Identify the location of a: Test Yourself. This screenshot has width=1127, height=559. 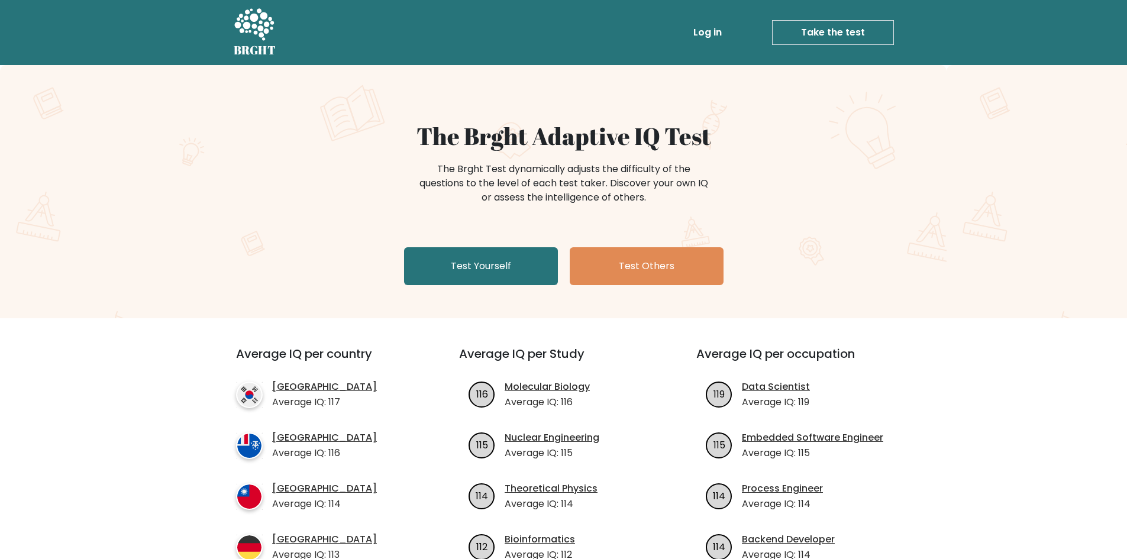
(481, 266).